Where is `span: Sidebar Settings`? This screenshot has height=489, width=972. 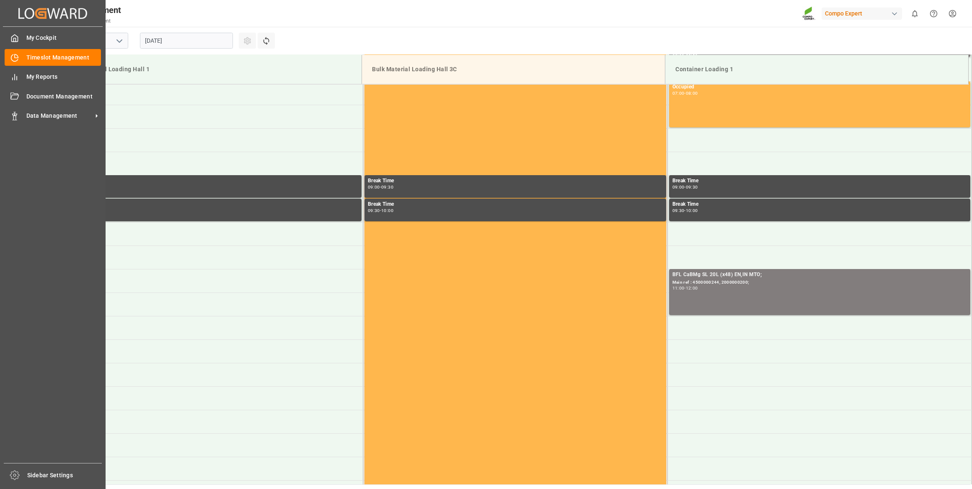
span: Sidebar Settings is located at coordinates (64, 475).